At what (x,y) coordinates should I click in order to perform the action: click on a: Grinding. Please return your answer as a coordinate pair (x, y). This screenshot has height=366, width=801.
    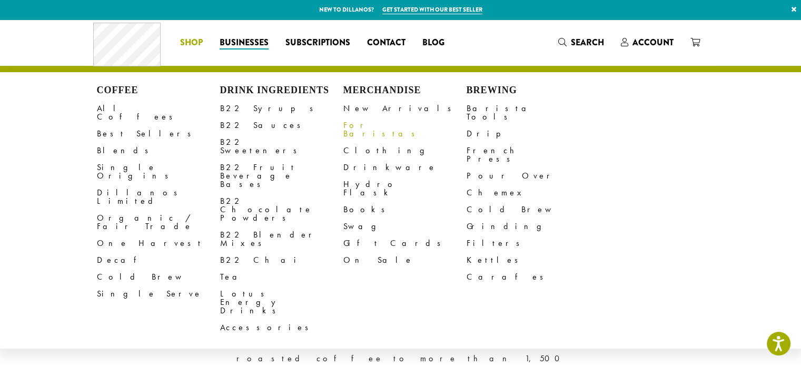
    Looking at the image, I should click on (528, 227).